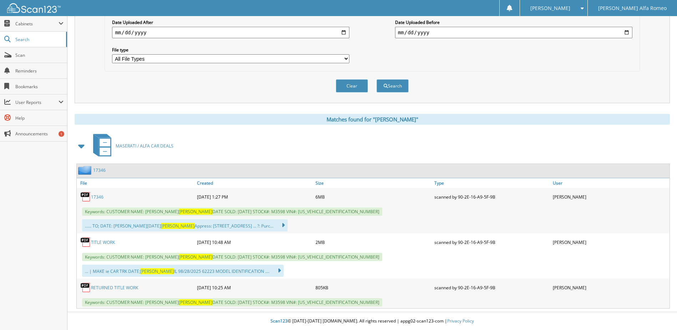  What do you see at coordinates (37, 102) in the screenshot?
I see `span: User Reports` at bounding box center [37, 102].